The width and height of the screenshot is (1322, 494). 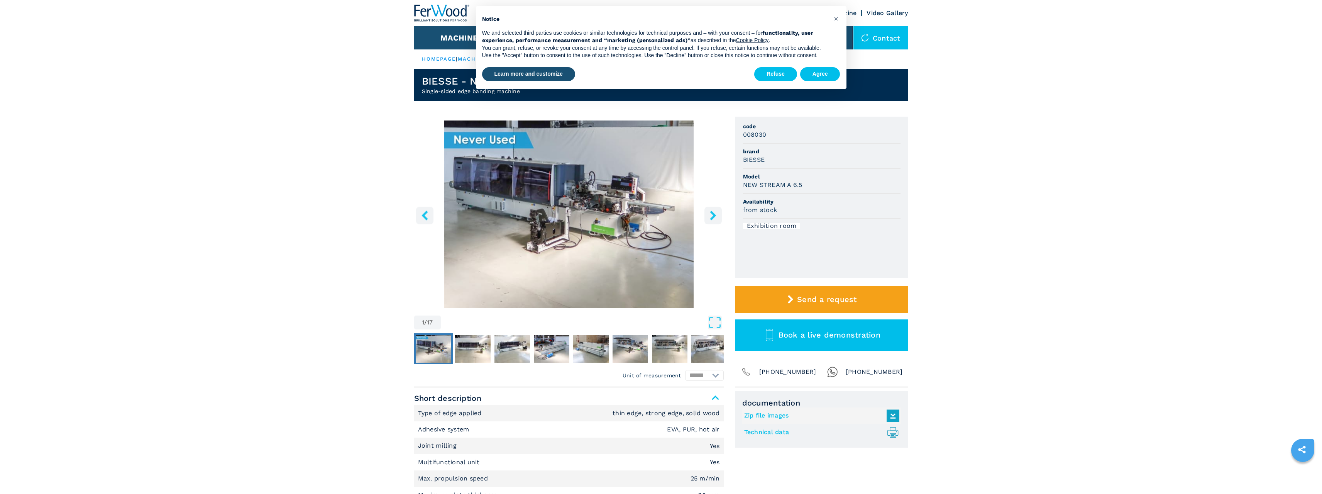 What do you see at coordinates (750, 126) in the screenshot?
I see `font: code` at bounding box center [750, 126].